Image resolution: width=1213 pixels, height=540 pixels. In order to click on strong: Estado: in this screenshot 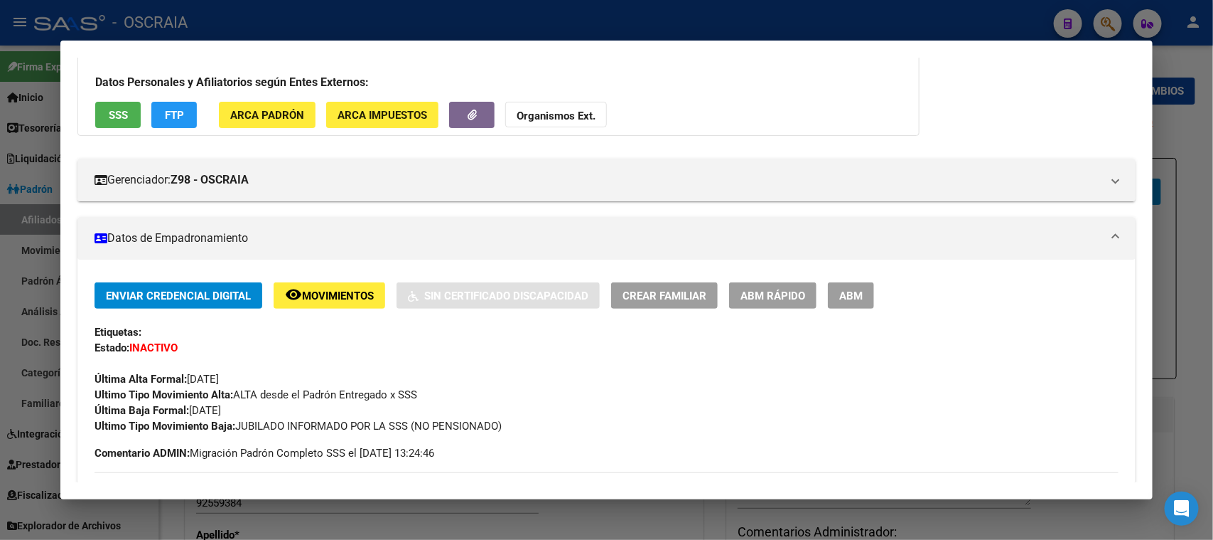, I will do `click(112, 348)`.